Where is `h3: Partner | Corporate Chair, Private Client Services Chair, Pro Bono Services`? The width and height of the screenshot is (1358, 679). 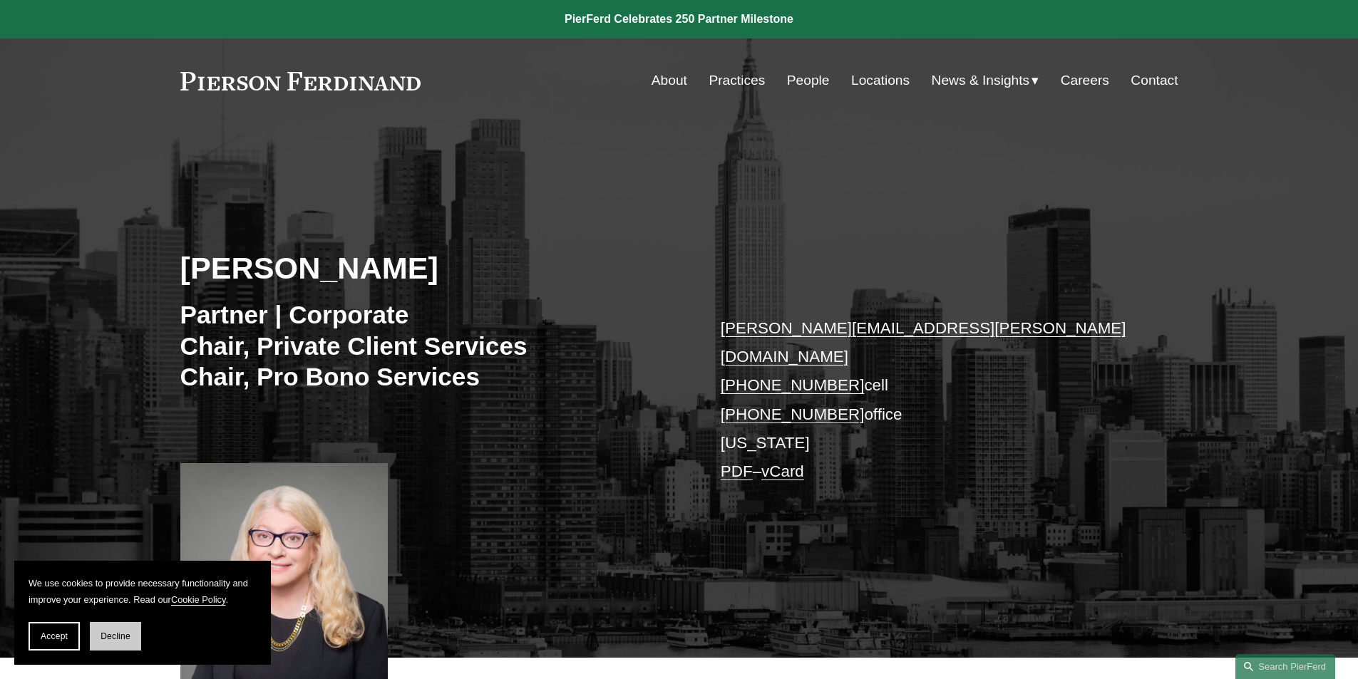 h3: Partner | Corporate Chair, Private Client Services Chair, Pro Bono Services is located at coordinates (430, 346).